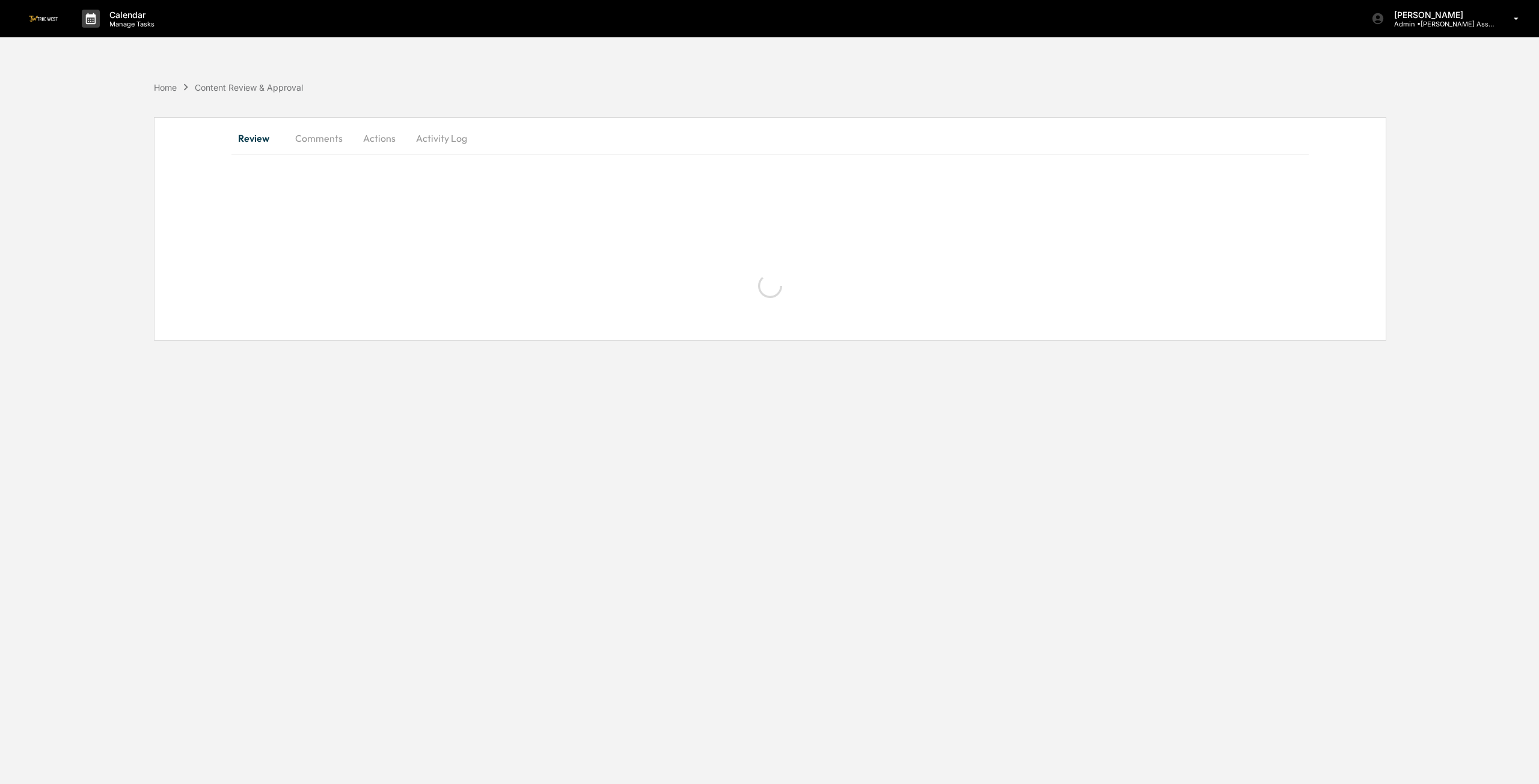 The width and height of the screenshot is (1539, 784). I want to click on div: Content Review & Approval, so click(249, 87).